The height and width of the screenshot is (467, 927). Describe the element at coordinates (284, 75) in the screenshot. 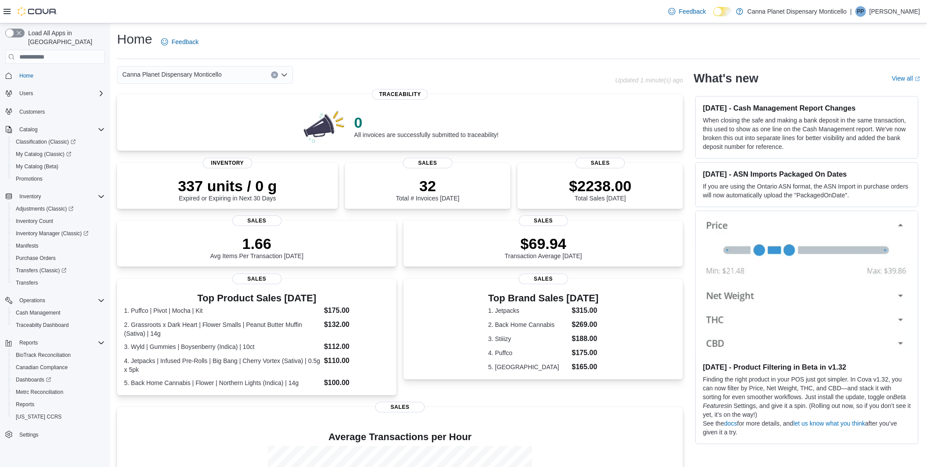

I see `button: Open list of options` at that location.